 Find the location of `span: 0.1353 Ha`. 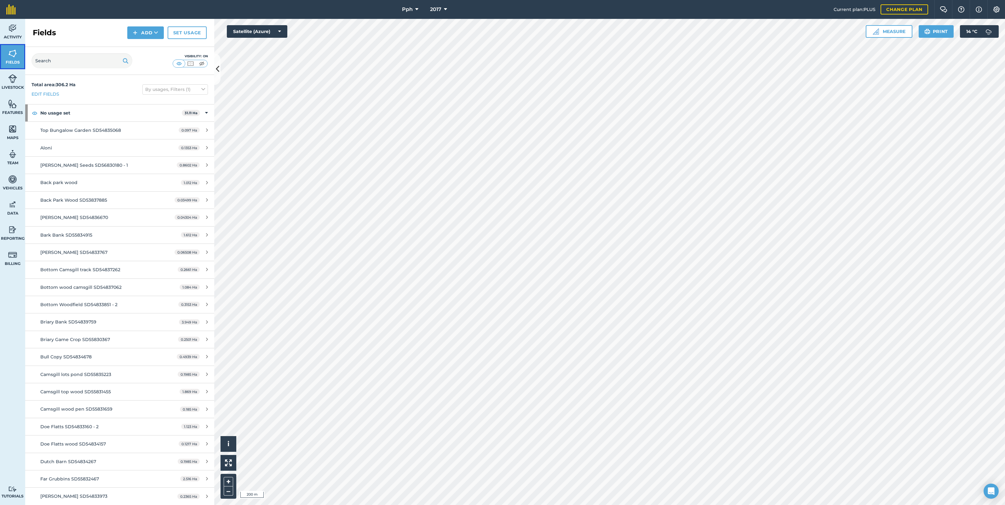

span: 0.1353 Ha is located at coordinates (189, 148).